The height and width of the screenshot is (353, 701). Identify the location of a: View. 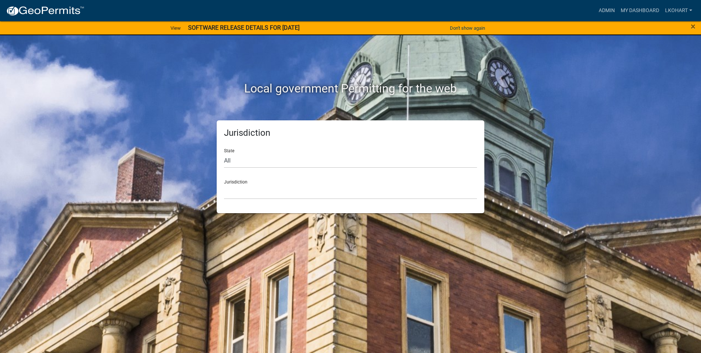
(176, 28).